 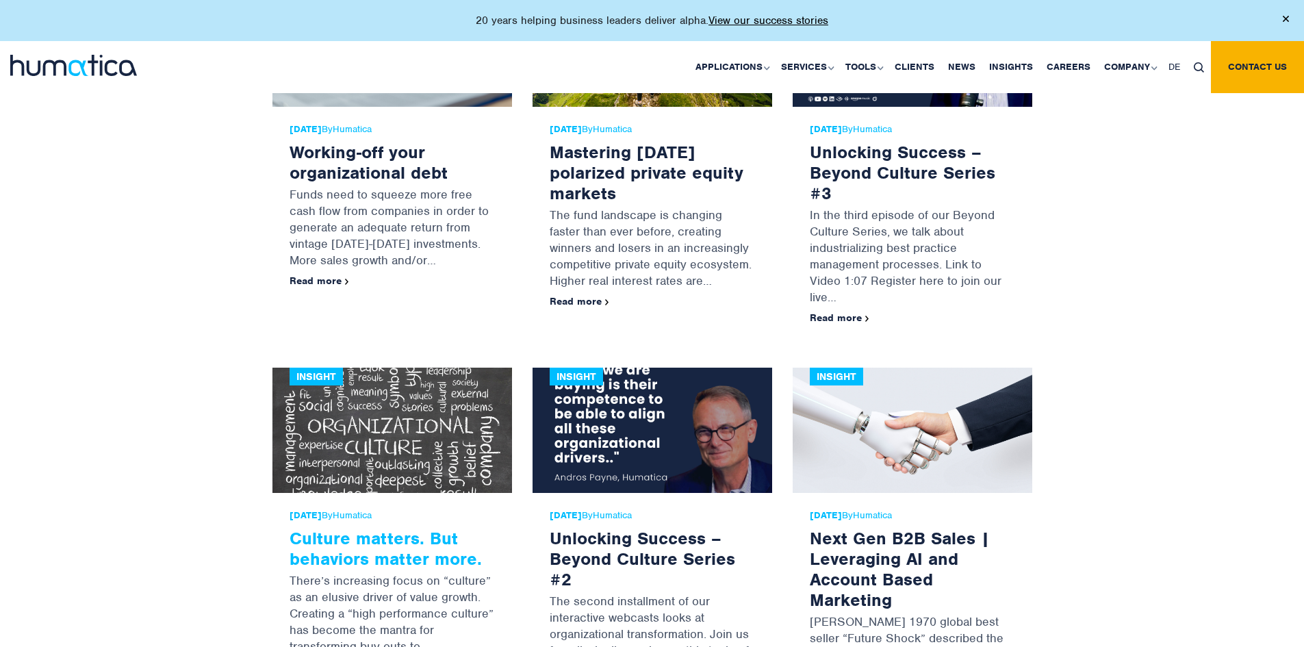 What do you see at coordinates (1174, 66) in the screenshot?
I see `span: DE` at bounding box center [1174, 66].